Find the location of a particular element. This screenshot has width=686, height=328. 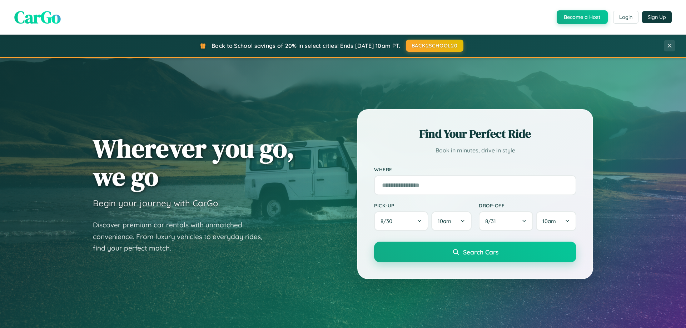

button: Search Cars is located at coordinates (475, 252).